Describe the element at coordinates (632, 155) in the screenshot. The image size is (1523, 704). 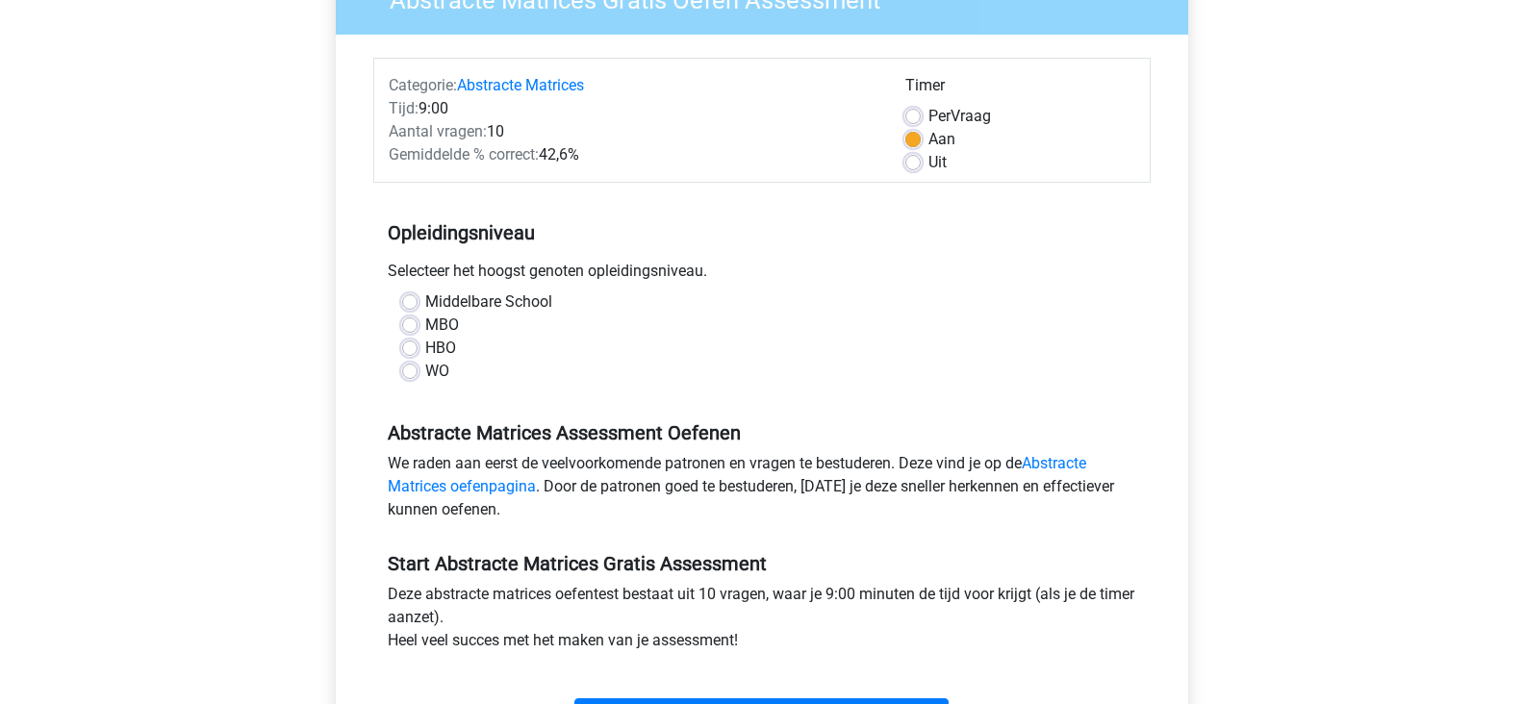
I see `div: 42,6%` at that location.